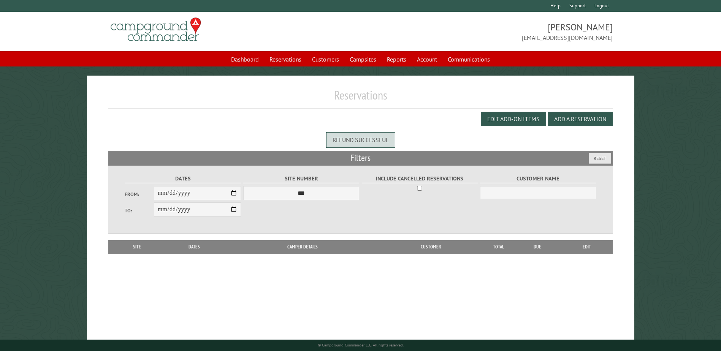  What do you see at coordinates (302, 247) in the screenshot?
I see `th: Camper Details` at bounding box center [302, 247].